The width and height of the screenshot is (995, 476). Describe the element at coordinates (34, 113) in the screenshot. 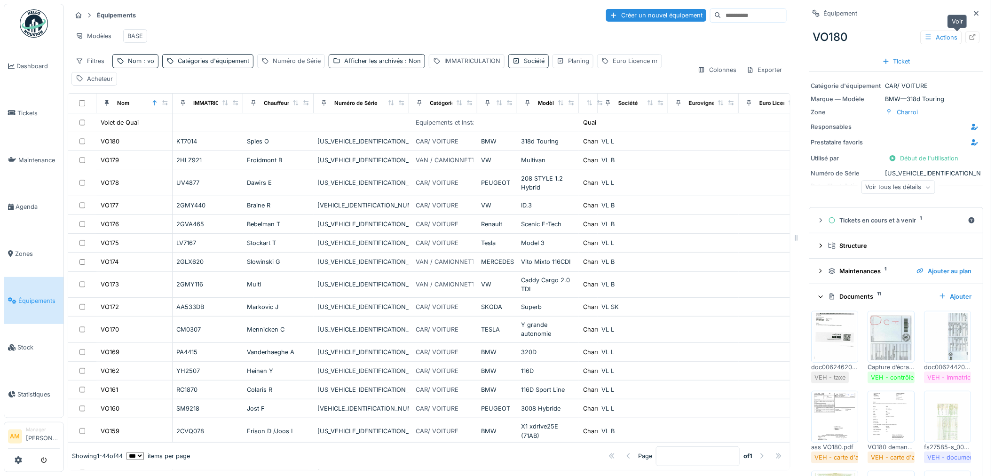

I see `a: Tickets` at that location.